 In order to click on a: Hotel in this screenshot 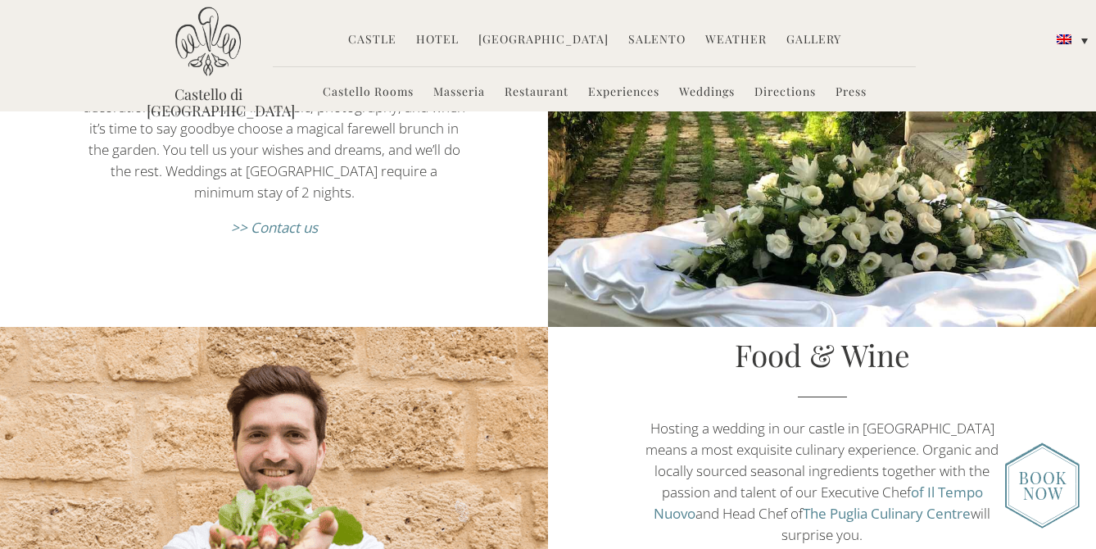, I will do `click(437, 40)`.